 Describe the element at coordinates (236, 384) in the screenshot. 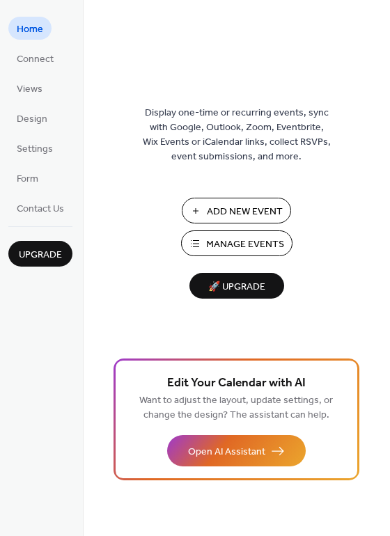

I see `span: Edit Your Calendar with AI` at that location.